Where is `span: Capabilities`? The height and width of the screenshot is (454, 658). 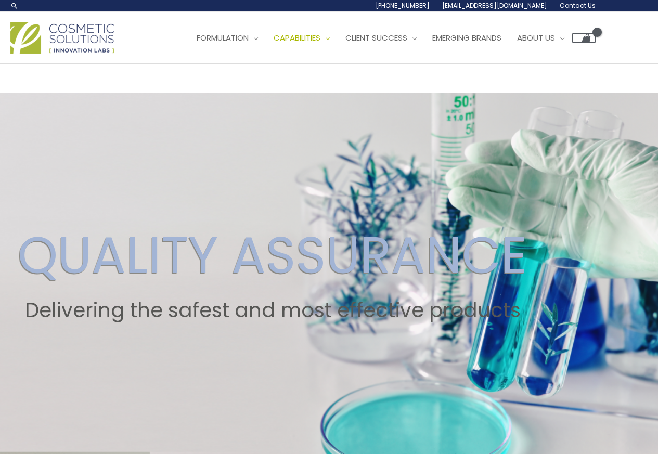
span: Capabilities is located at coordinates (297, 37).